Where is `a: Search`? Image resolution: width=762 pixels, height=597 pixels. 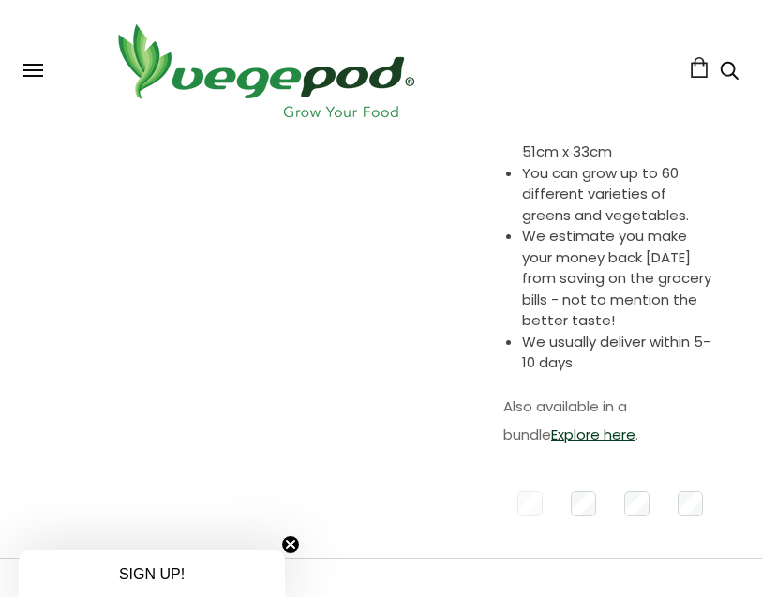 a: Search is located at coordinates (730, 72).